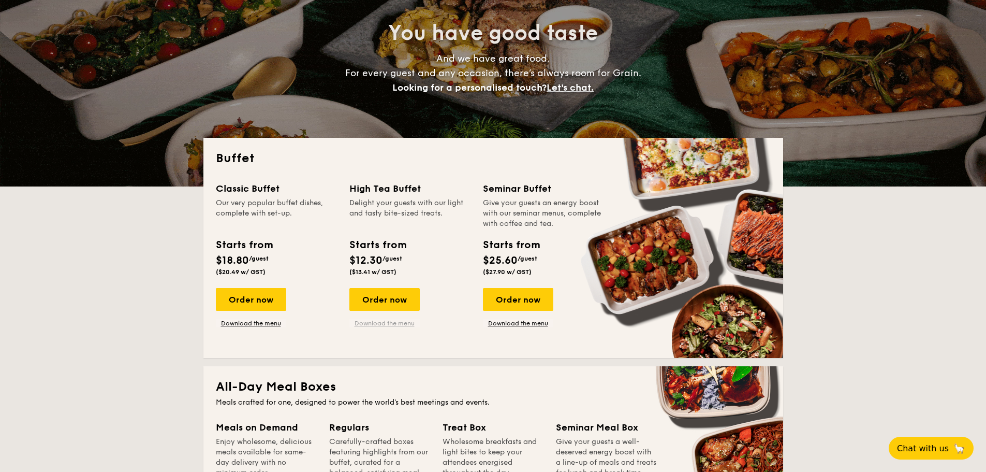  What do you see at coordinates (277, 188) in the screenshot?
I see `div: Classic Buffet` at bounding box center [277, 188].